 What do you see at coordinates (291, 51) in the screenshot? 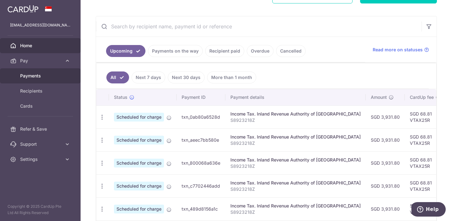
I see `a: Cancelled` at bounding box center [291, 51].